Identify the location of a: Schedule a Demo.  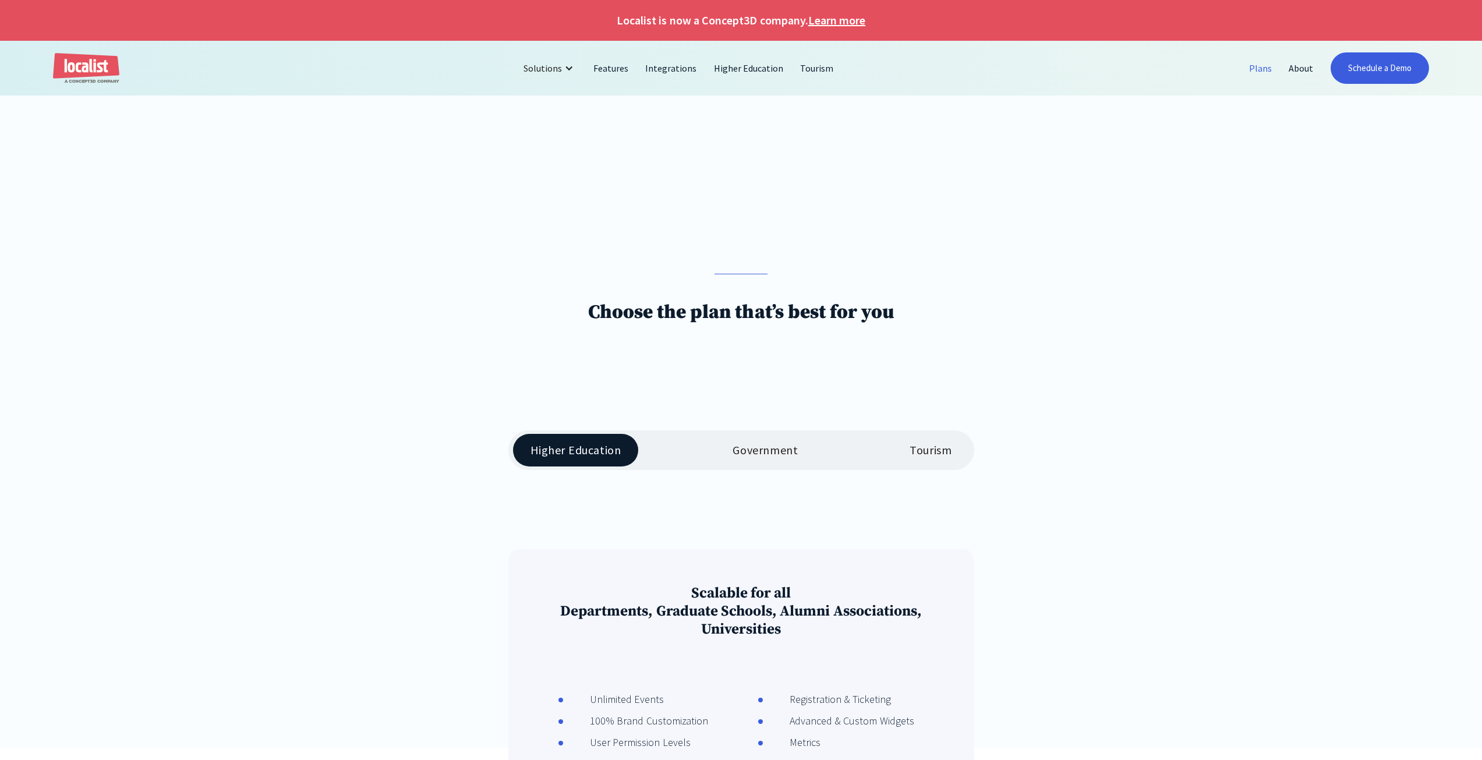
(1379, 68).